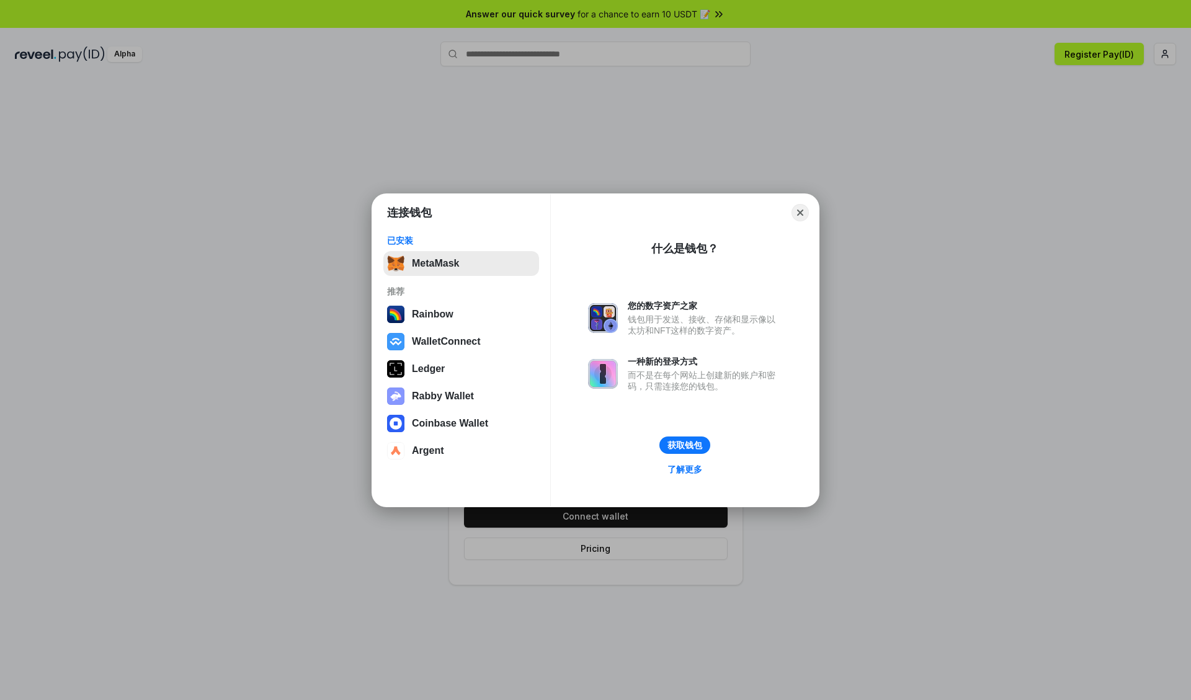  What do you see at coordinates (461, 424) in the screenshot?
I see `button: Coinbase Wallet` at bounding box center [461, 424].